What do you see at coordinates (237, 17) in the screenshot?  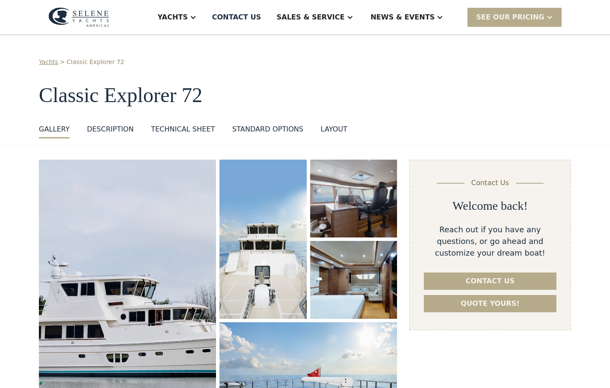 I see `div: Contact US` at bounding box center [237, 17].